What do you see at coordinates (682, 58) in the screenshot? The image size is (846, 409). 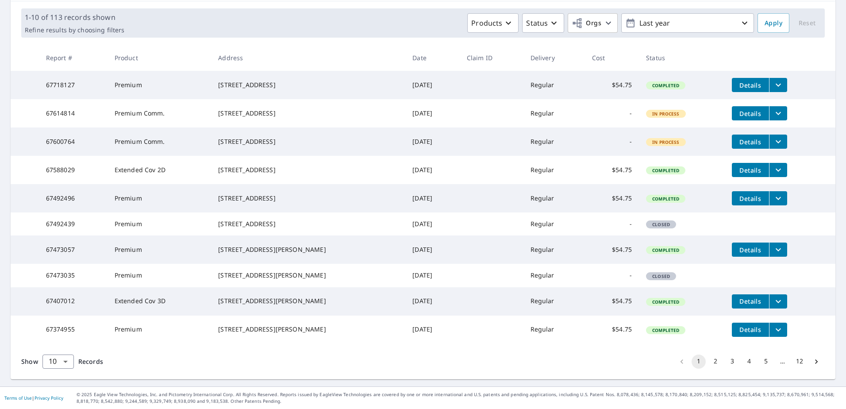 I see `th: Status` at bounding box center [682, 58].